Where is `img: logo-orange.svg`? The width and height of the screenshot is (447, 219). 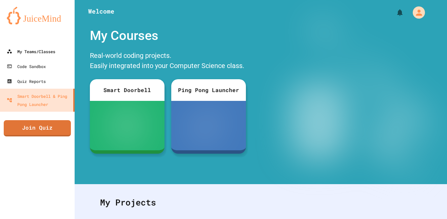
img: logo-orange.svg is located at coordinates (37, 16).